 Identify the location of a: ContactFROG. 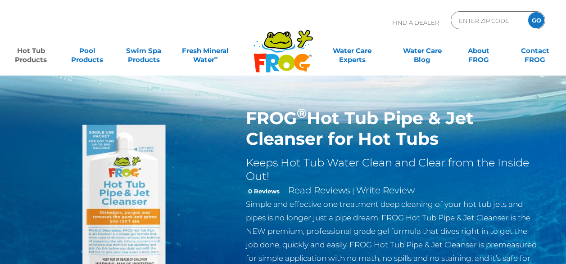
(535, 51).